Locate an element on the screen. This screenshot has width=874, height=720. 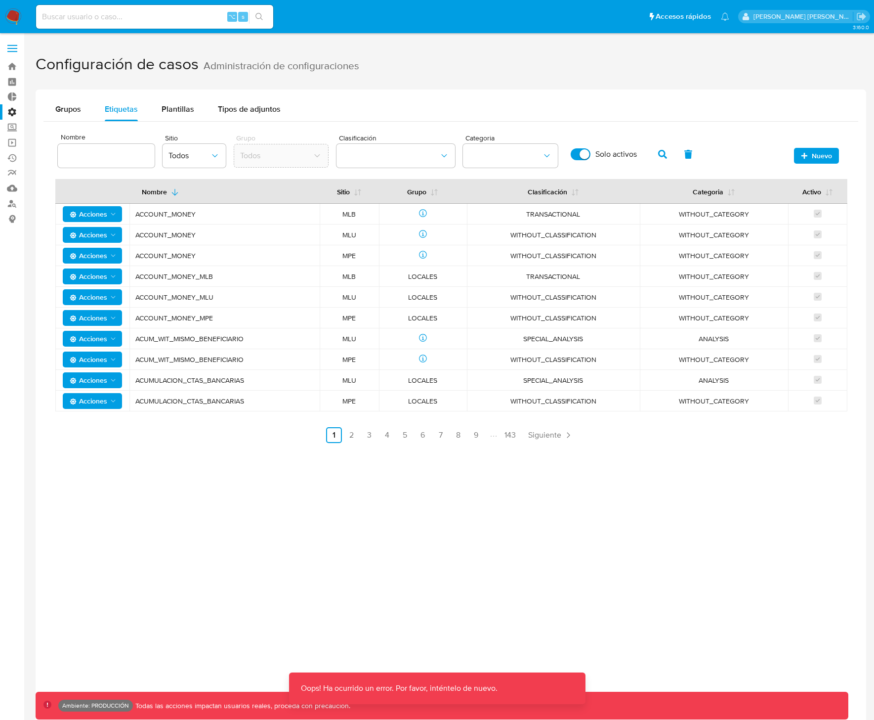
button: search-icon is located at coordinates (259, 17).